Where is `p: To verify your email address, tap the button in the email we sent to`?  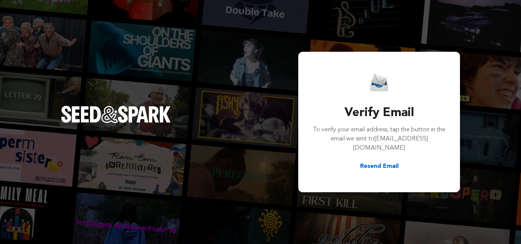
p: To verify your email address, tap the button in the email we sent to is located at coordinates (379, 139).